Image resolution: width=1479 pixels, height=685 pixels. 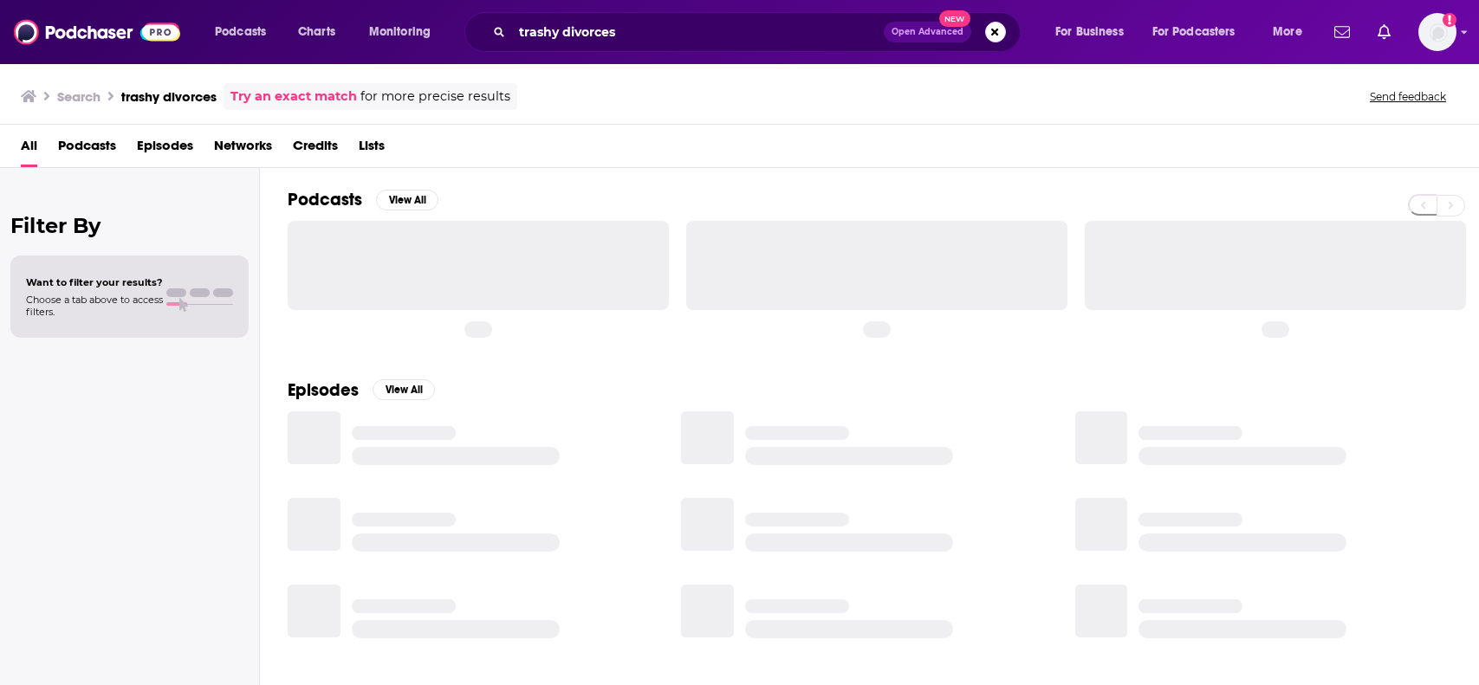 What do you see at coordinates (294, 96) in the screenshot?
I see `a: Try an exact match` at bounding box center [294, 96].